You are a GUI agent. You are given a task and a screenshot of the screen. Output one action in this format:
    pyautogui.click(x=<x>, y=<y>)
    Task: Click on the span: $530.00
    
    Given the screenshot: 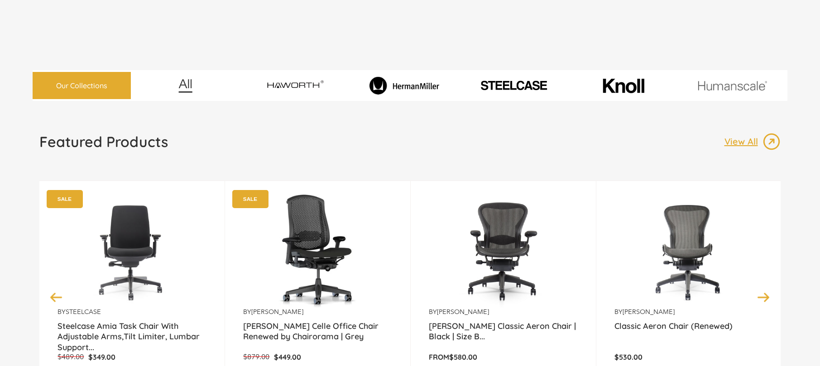 What is the action you would take?
    pyautogui.click(x=629, y=357)
    